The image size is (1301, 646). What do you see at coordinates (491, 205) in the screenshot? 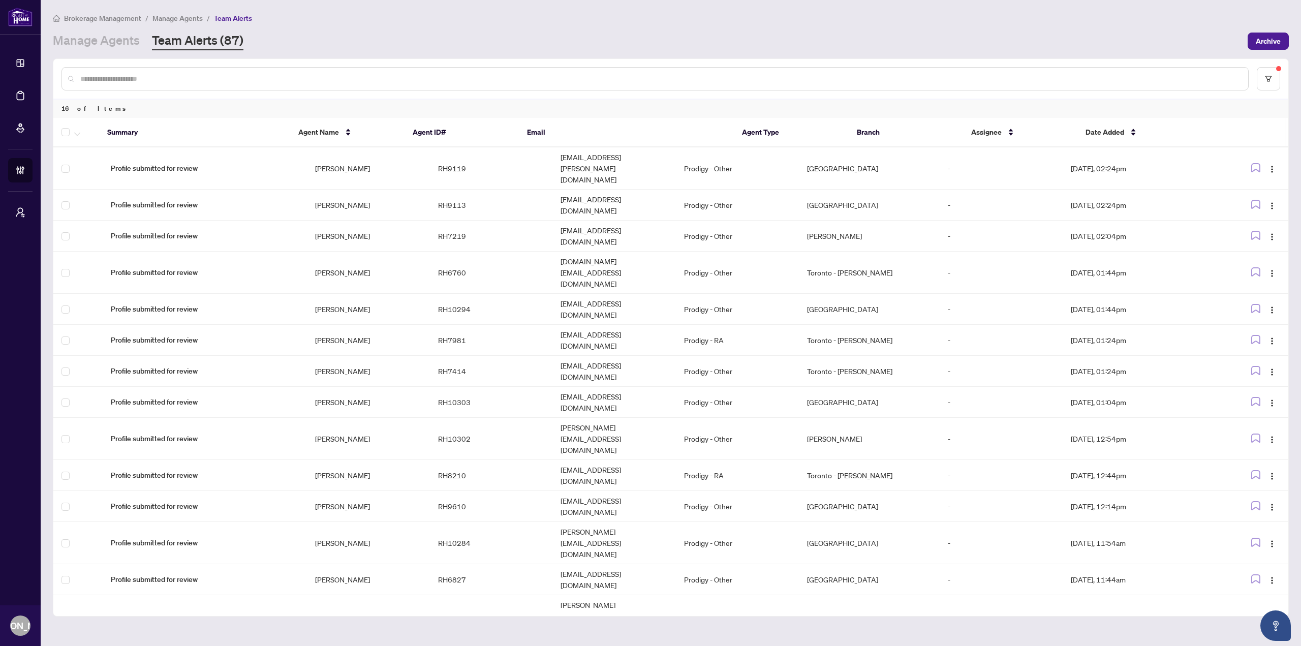
I see `td: RH9113` at bounding box center [491, 205].